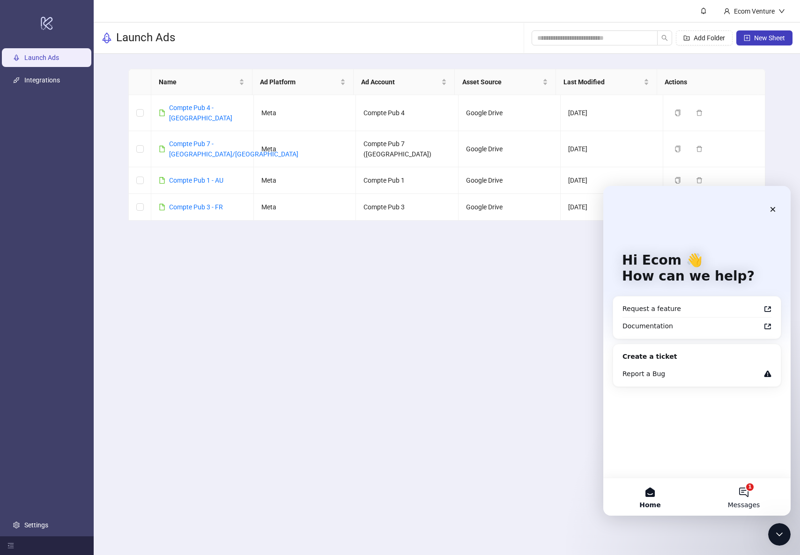 This screenshot has width=800, height=555. What do you see at coordinates (94, 140) in the screenshot?
I see `a: Documentation` at bounding box center [94, 140].